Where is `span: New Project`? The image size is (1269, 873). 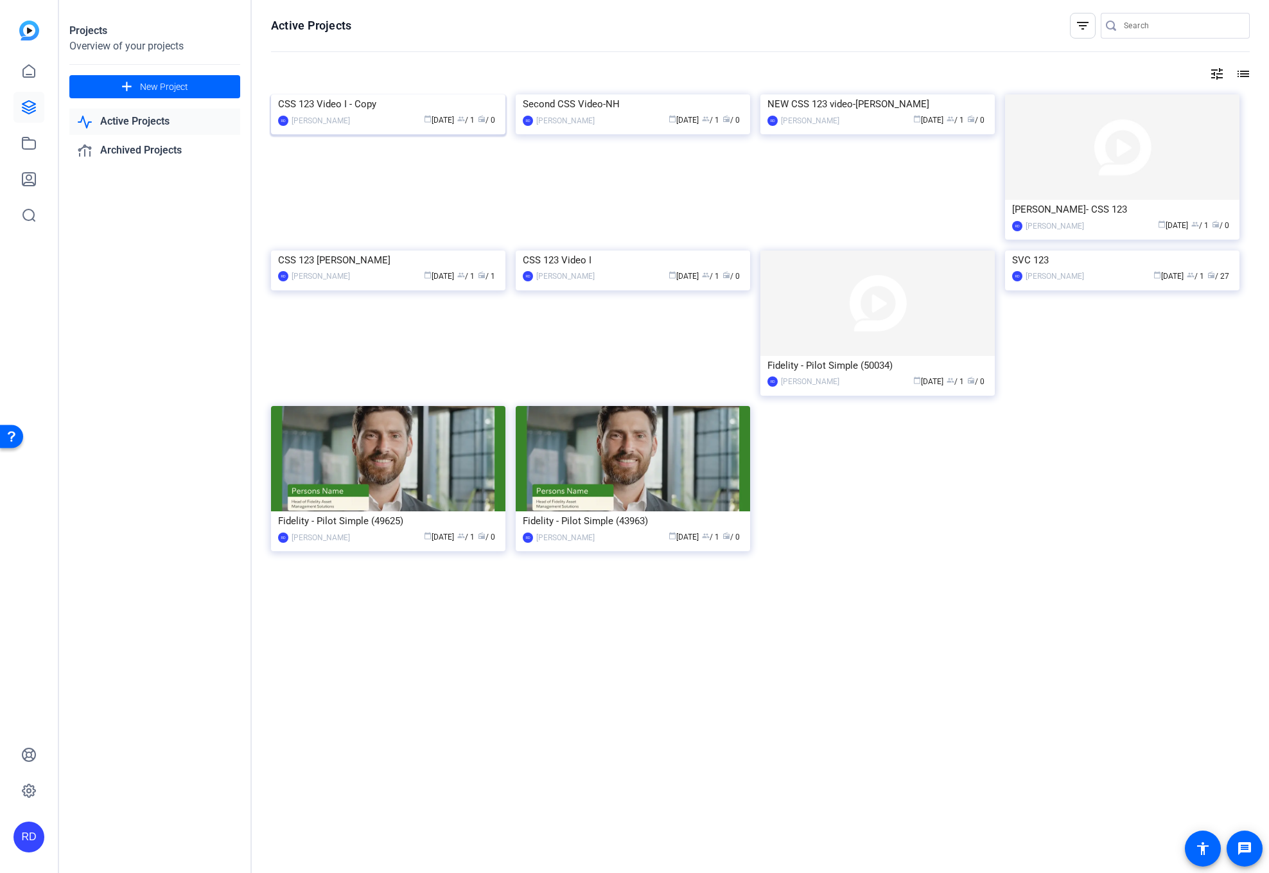
span: New Project is located at coordinates (164, 87).